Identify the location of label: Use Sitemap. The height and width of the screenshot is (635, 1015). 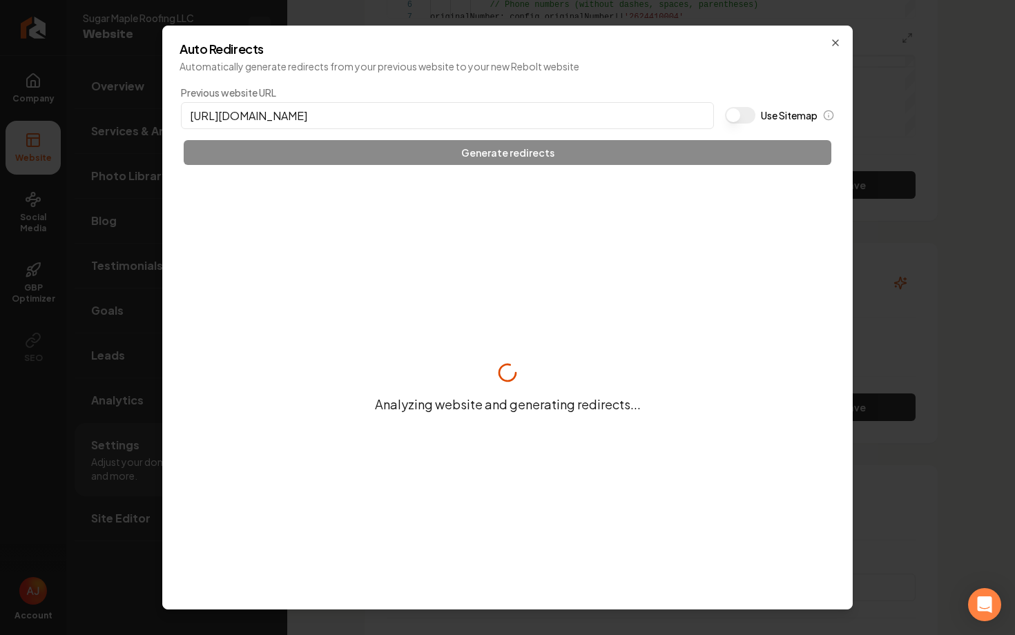
(789, 115).